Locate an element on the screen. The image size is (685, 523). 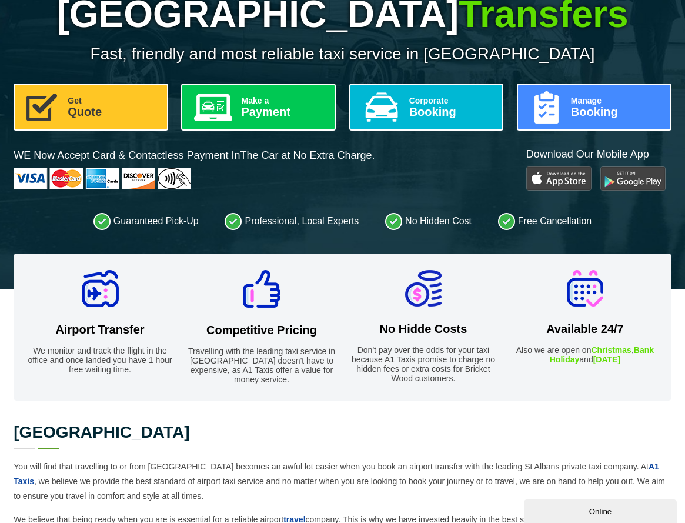
img: Airport Transfer Icon is located at coordinates (100, 288).